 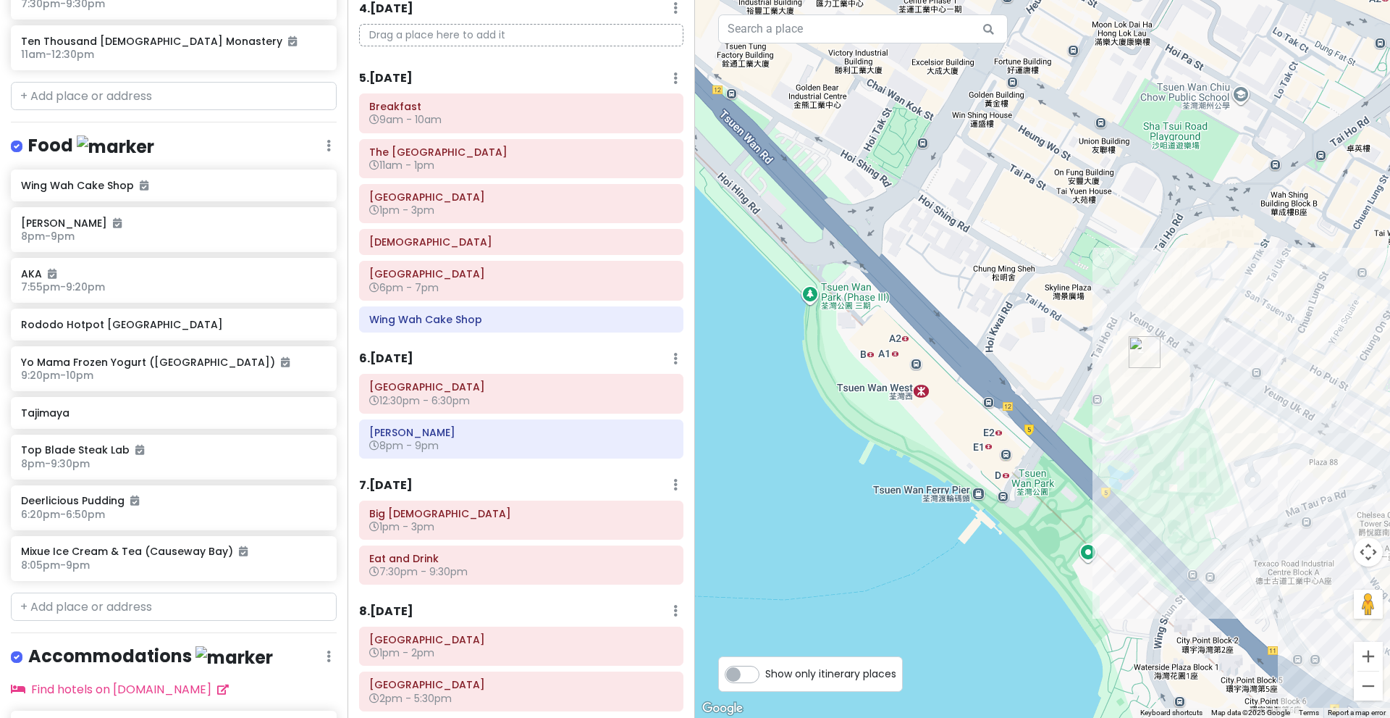 What do you see at coordinates (1357, 712) in the screenshot?
I see `a: Report a map error` at bounding box center [1357, 712].